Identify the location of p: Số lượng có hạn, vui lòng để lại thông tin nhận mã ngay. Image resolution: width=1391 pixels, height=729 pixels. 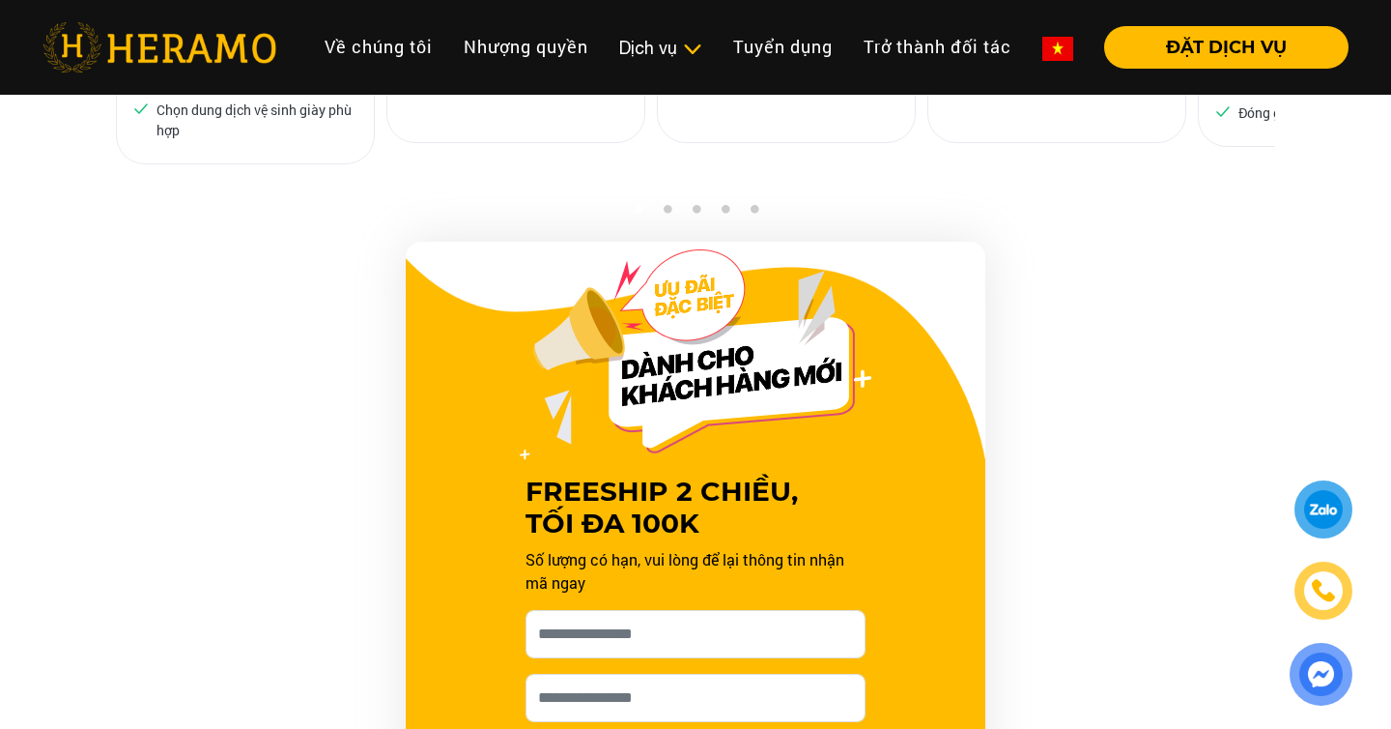
(696, 571).